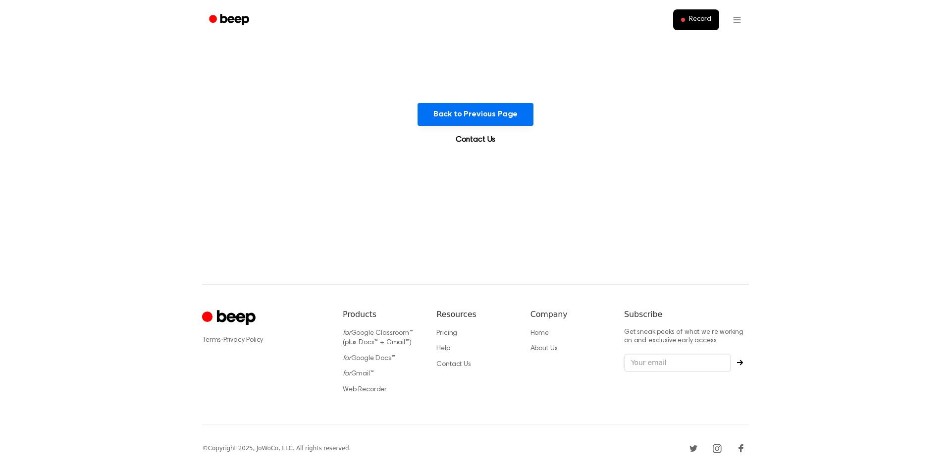 This screenshot has height=472, width=951. Describe the element at coordinates (700, 20) in the screenshot. I see `span: Record` at that location.